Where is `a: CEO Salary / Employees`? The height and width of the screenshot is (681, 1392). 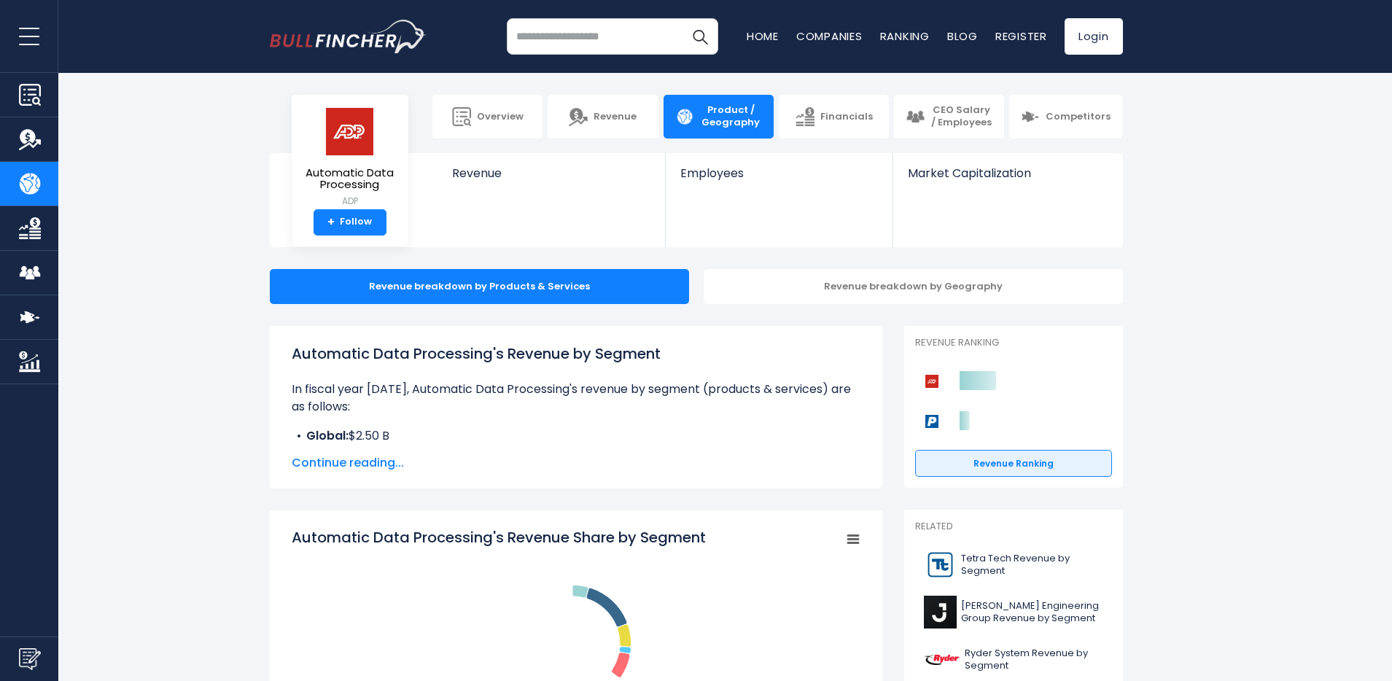 a: CEO Salary / Employees is located at coordinates (948, 117).